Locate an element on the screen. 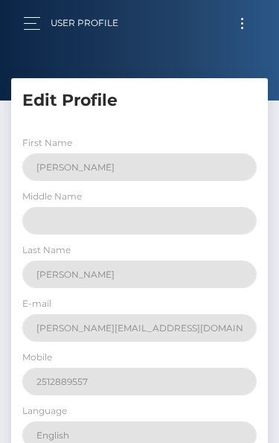  h5: Edit Profile is located at coordinates (139, 100).